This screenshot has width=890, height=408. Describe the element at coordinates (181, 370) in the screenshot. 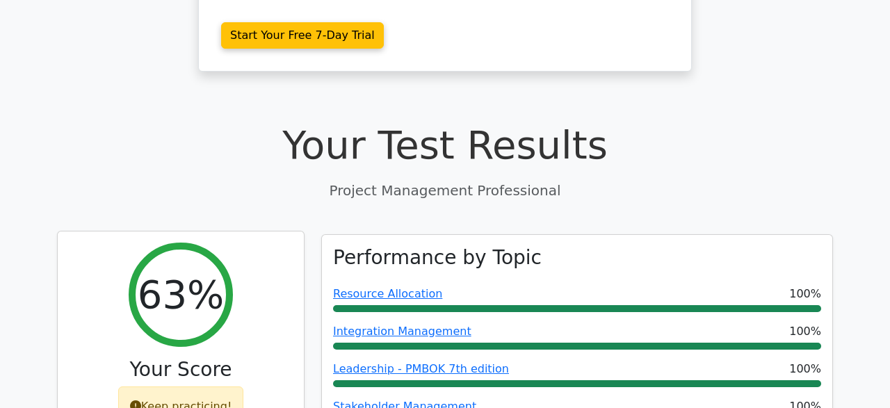

I see `h3: Your Score` at that location.